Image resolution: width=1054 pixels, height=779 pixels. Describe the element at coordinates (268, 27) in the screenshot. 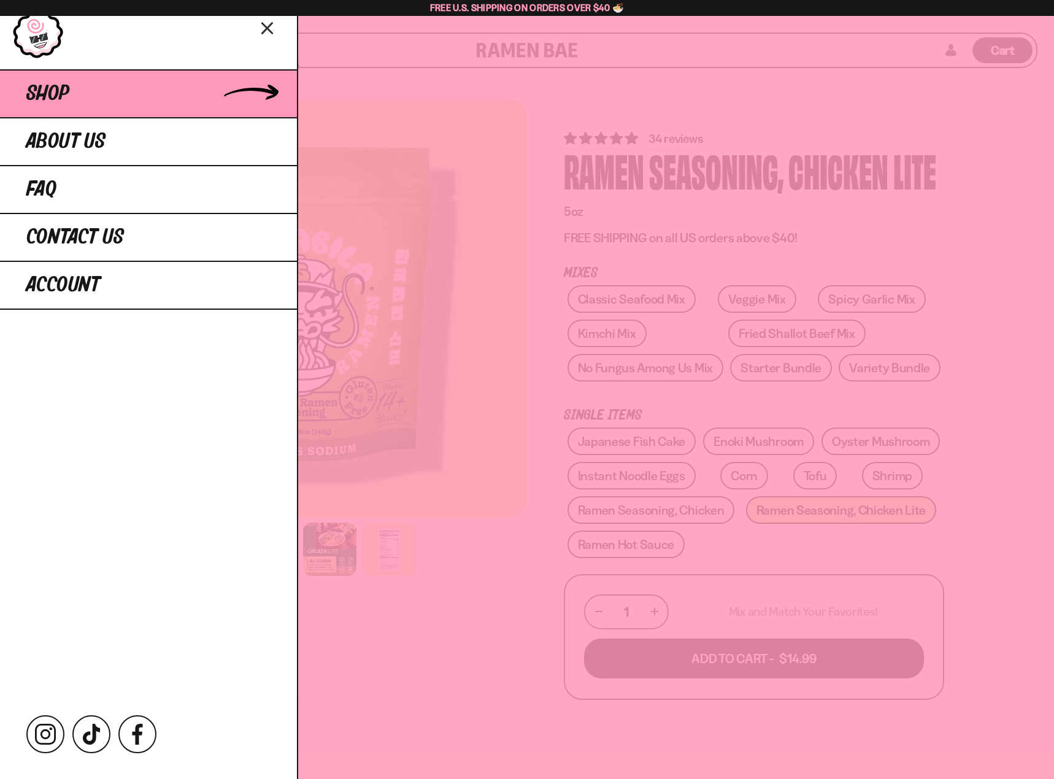

I see `button: Close menu` at that location.